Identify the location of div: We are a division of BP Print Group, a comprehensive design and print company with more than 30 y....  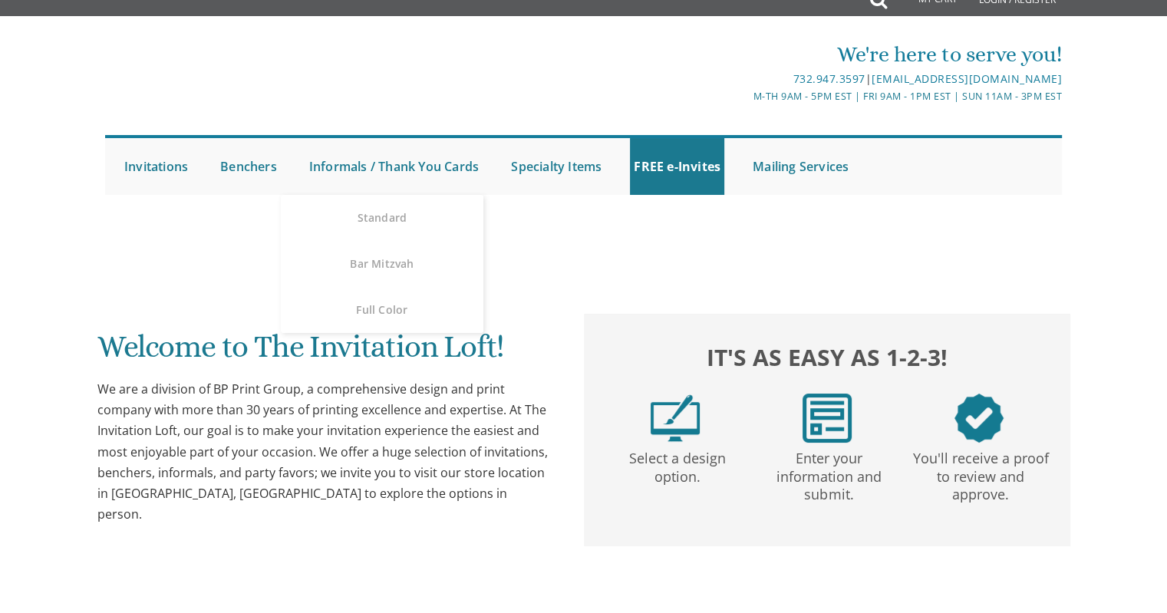
(325, 452).